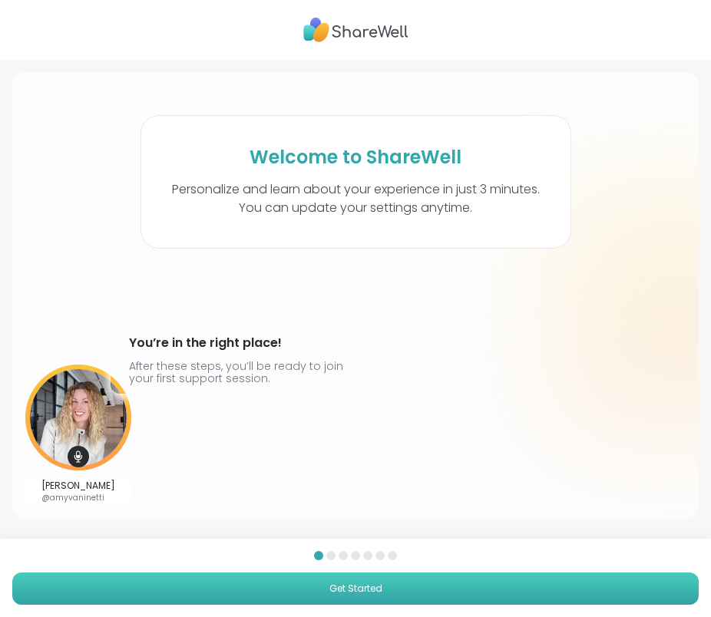 This screenshot has height=617, width=711. Describe the element at coordinates (355, 30) in the screenshot. I see `img: ShareWell Logo` at that location.